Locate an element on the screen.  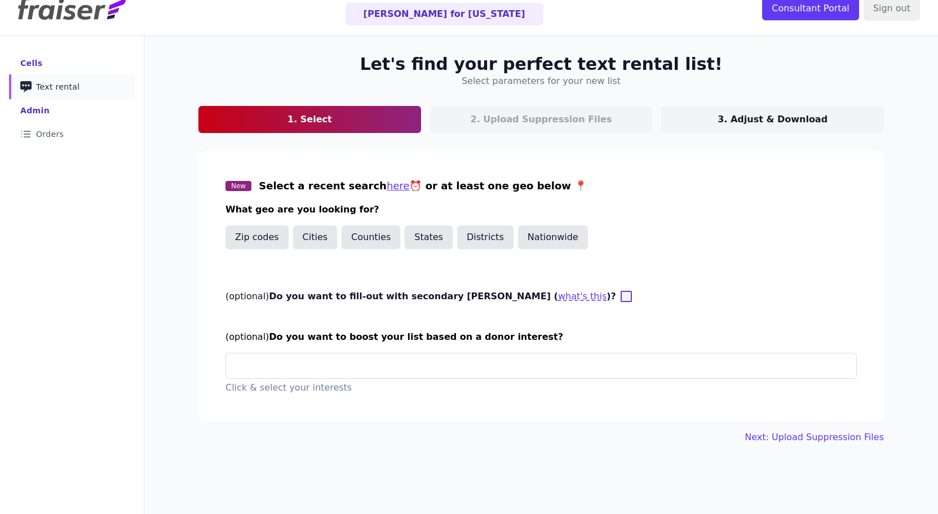
button: Districts is located at coordinates (486, 237).